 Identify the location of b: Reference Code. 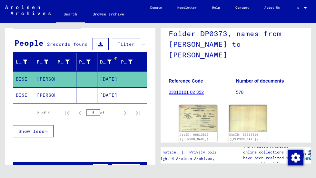
(185, 81).